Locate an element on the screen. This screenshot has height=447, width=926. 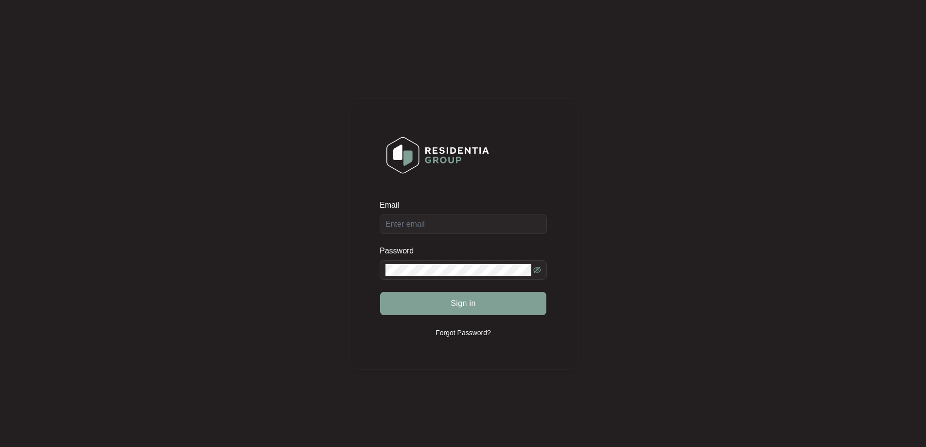
button: Sign in is located at coordinates (463, 303).